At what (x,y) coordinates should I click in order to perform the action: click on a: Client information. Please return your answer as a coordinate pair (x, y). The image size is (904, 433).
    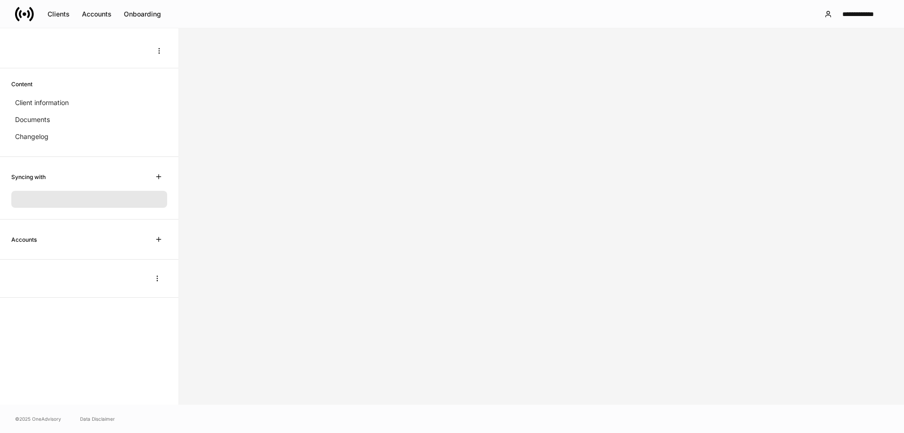
    Looking at the image, I should click on (89, 103).